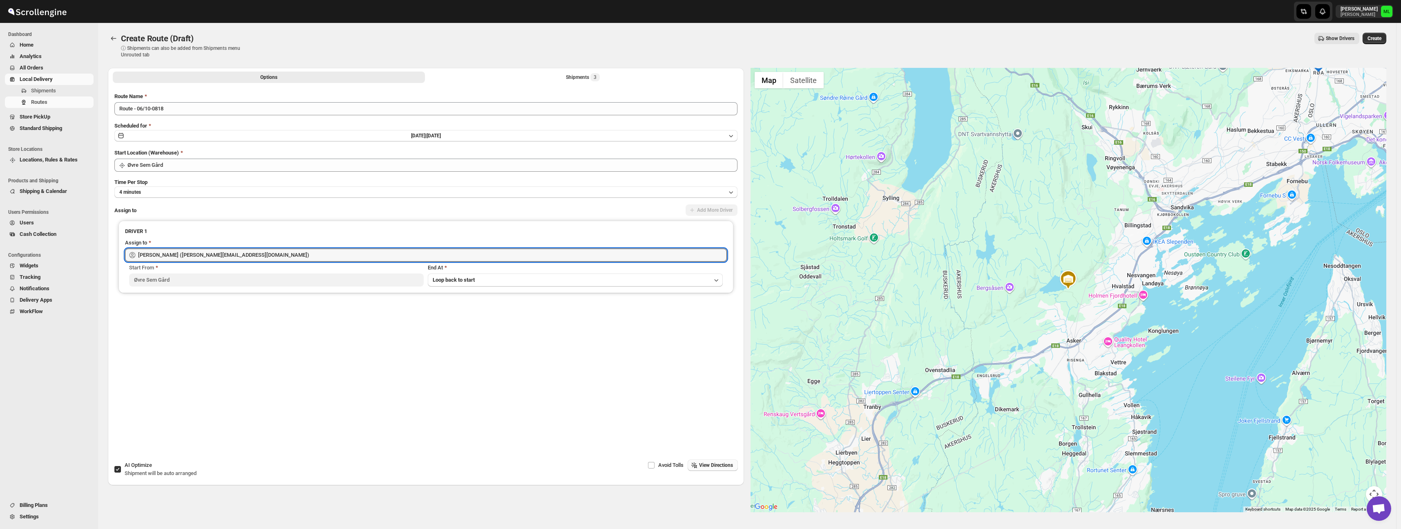 The height and width of the screenshot is (529, 1401). I want to click on button: Loop back to start, so click(575, 280).